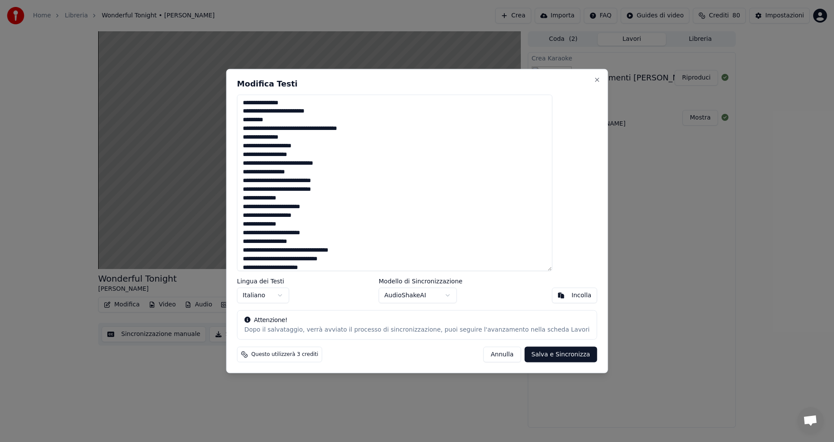 Image resolution: width=834 pixels, height=442 pixels. What do you see at coordinates (574, 295) in the screenshot?
I see `button: Incolla` at bounding box center [574, 295].